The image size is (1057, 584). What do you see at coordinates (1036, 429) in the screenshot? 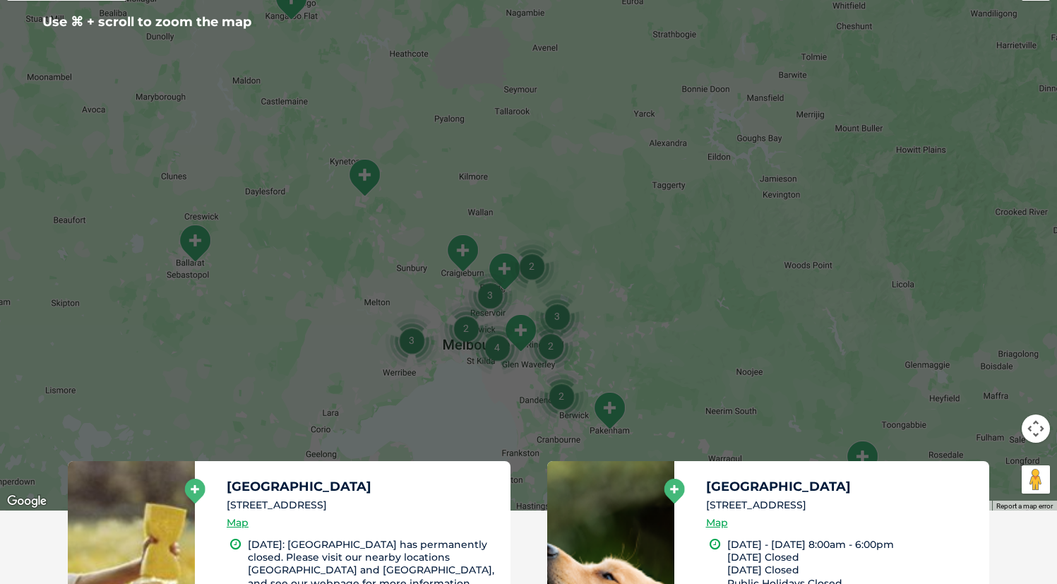
I see `button: Map camera controls` at bounding box center [1036, 429].